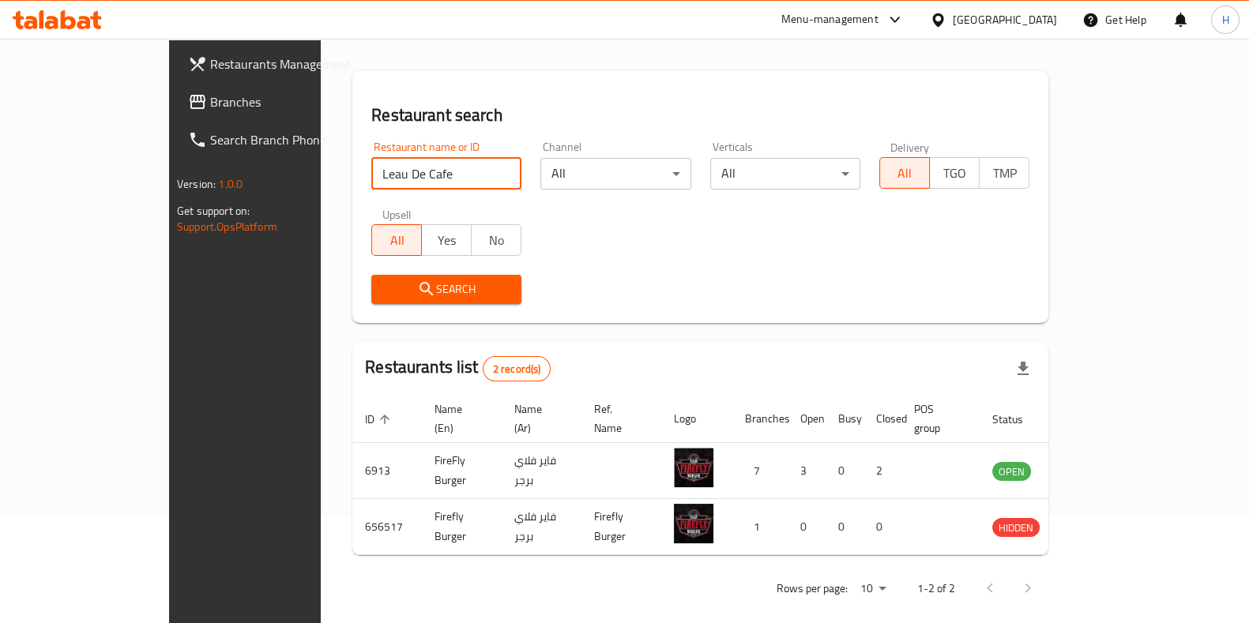 The height and width of the screenshot is (623, 1249). I want to click on div: HIDDEN, so click(1016, 528).